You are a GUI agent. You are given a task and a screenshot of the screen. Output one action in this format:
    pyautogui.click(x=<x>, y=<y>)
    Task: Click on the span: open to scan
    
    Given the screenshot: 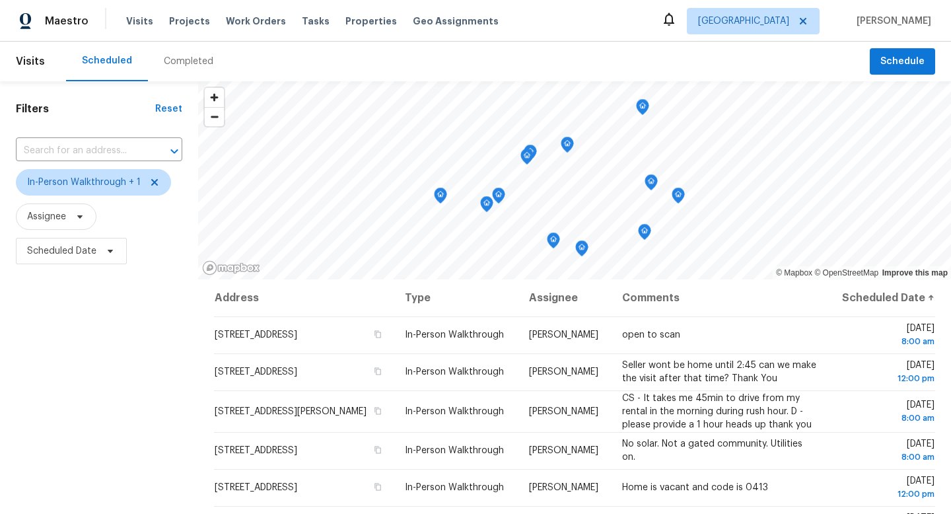 What is the action you would take?
    pyautogui.click(x=651, y=335)
    